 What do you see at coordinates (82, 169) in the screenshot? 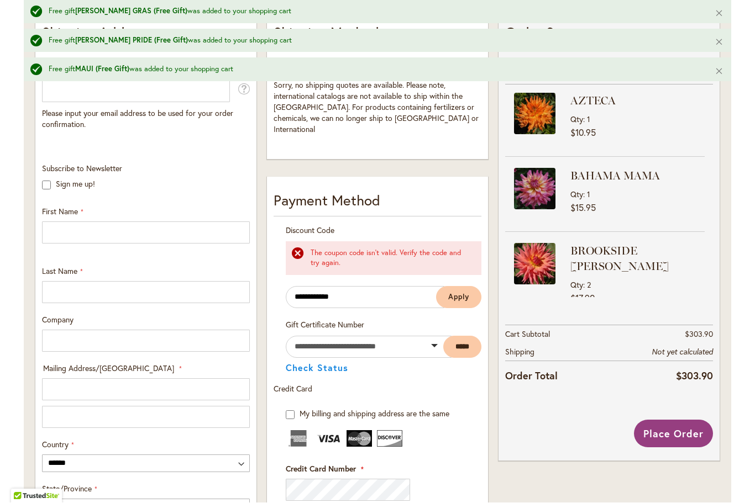
I see `span: Subscribe to Newsletter` at bounding box center [82, 169].